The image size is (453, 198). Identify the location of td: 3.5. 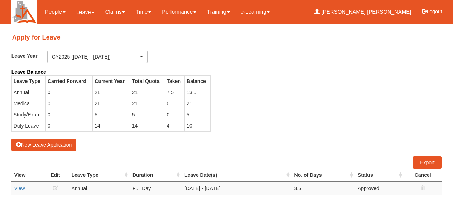
(323, 187).